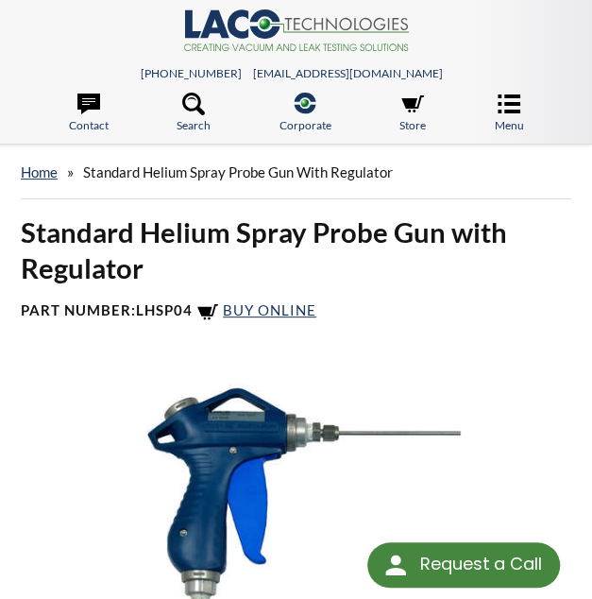  Describe the element at coordinates (194, 113) in the screenshot. I see `a: Search` at that location.